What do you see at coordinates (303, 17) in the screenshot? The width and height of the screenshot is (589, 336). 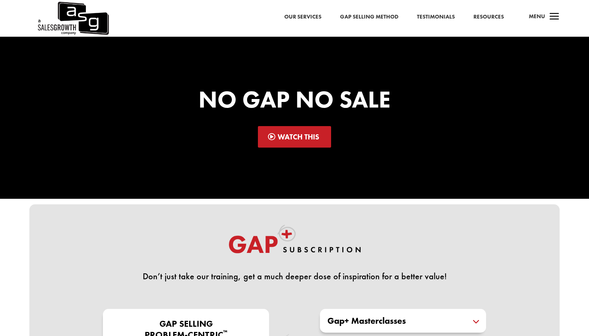 I see `a: Our Services` at bounding box center [303, 17].